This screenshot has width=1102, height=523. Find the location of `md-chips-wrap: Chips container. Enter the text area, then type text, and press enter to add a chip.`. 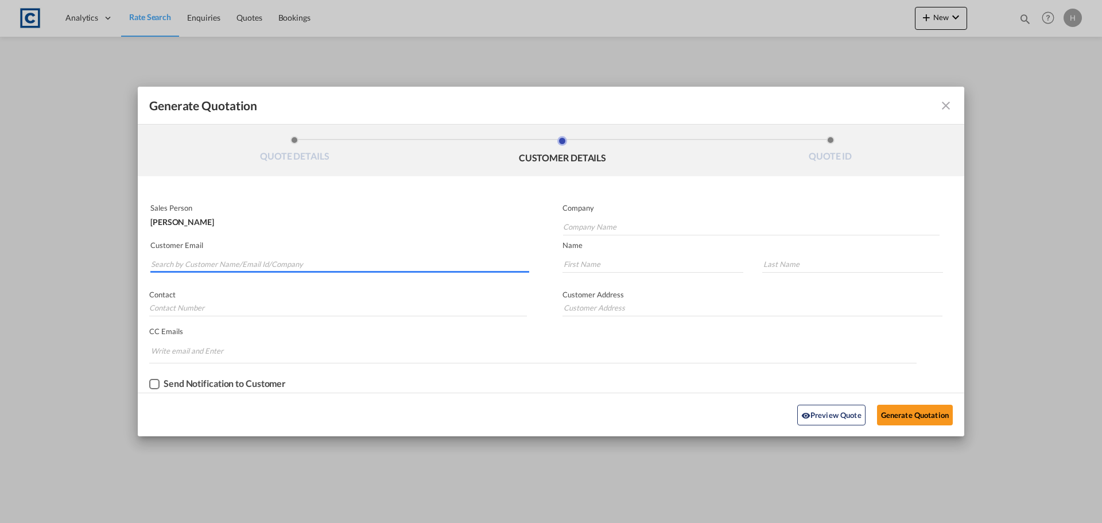

md-chips-wrap: Chips container. Enter the text area, then type text, and press enter to add a chip. is located at coordinates (533, 351).